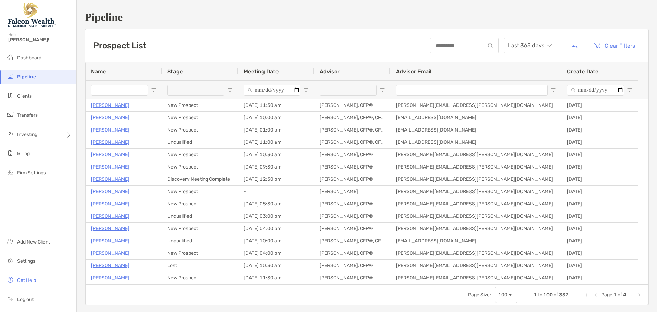 Image resolution: width=657 pixels, height=312 pixels. I want to click on img: firm-settings icon, so click(10, 172).